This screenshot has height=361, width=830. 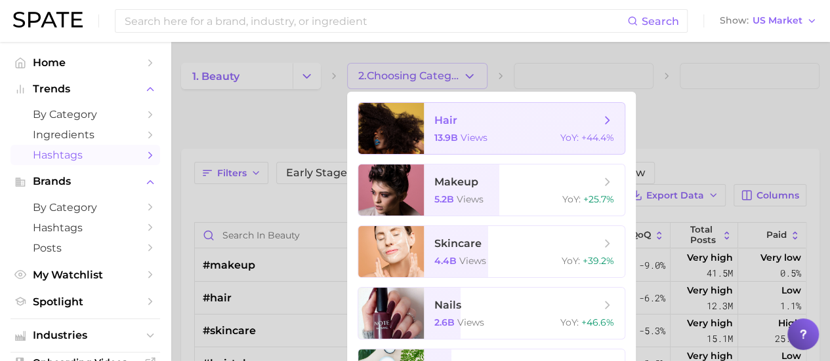 I want to click on span: 2.6b, so click(x=444, y=323).